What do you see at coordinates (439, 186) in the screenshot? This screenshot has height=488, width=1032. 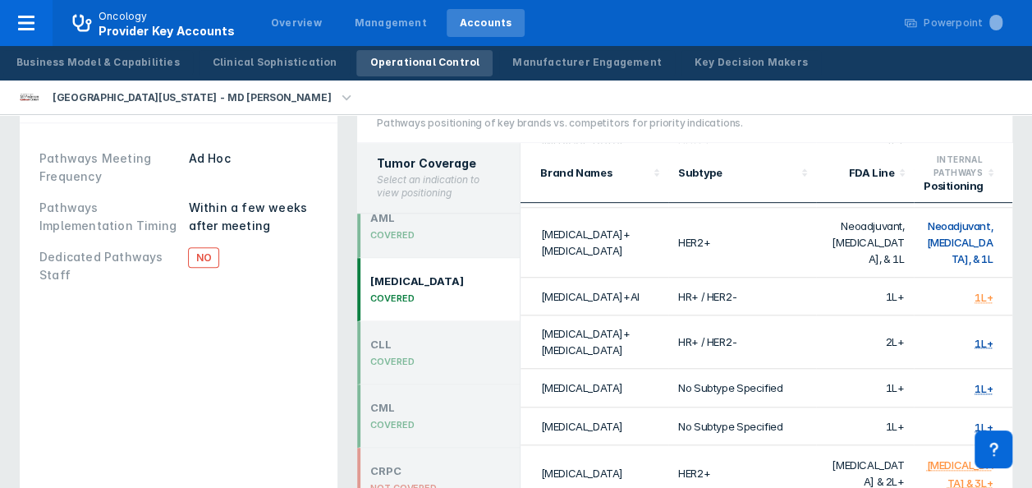 I see `h3: Select an indication to view positioning` at bounding box center [439, 186].